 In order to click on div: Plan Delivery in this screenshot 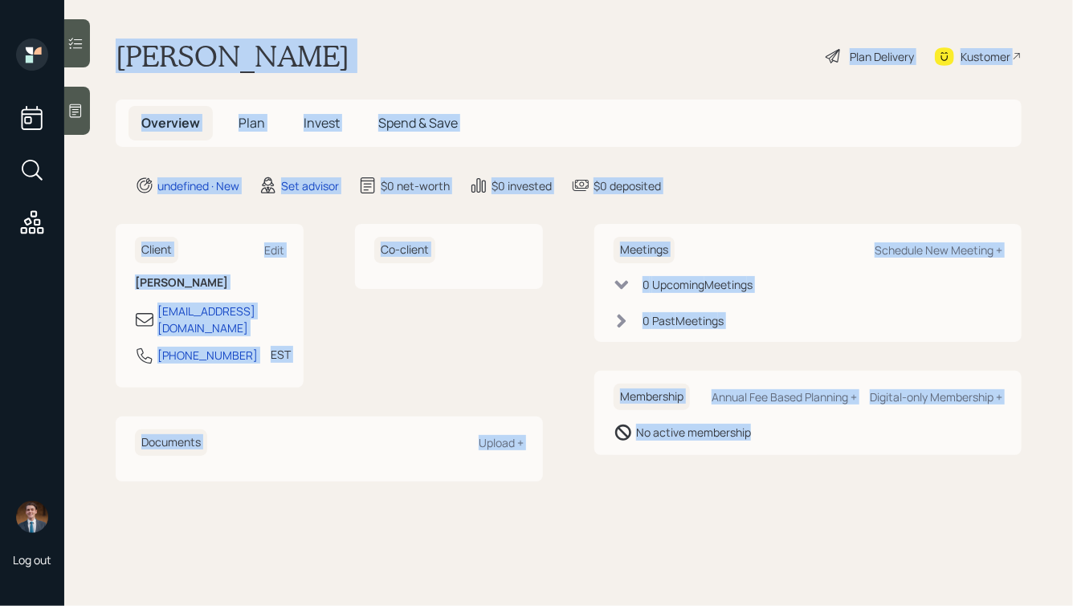, I will do `click(882, 56)`.